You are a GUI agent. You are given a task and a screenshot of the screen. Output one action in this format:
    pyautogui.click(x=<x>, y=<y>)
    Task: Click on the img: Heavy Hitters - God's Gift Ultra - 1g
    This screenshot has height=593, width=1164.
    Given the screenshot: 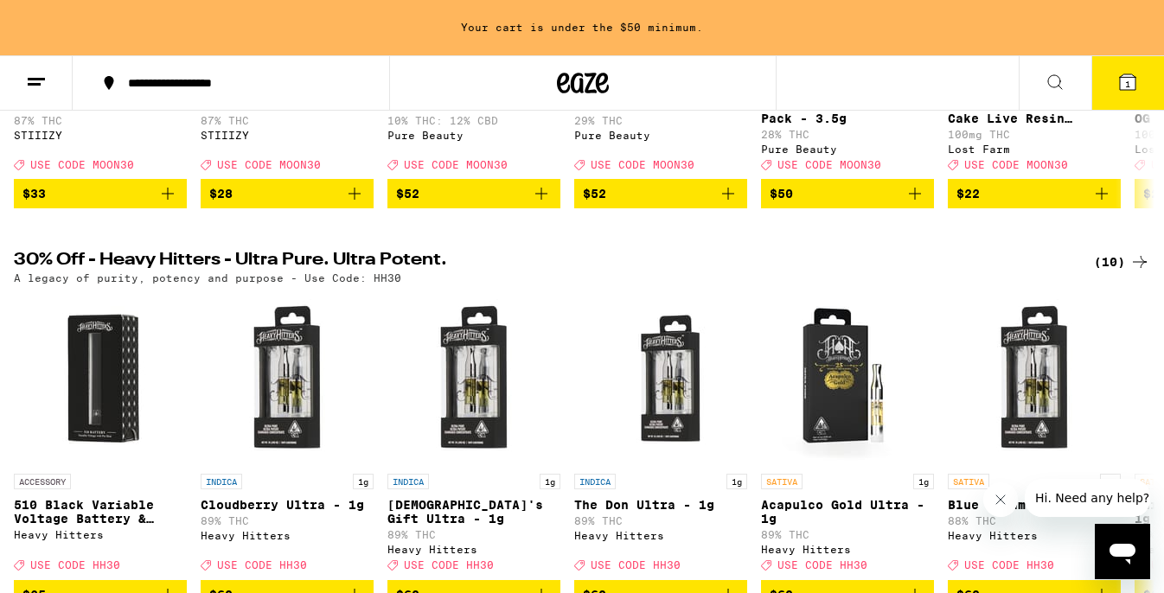 What is the action you would take?
    pyautogui.click(x=474, y=379)
    